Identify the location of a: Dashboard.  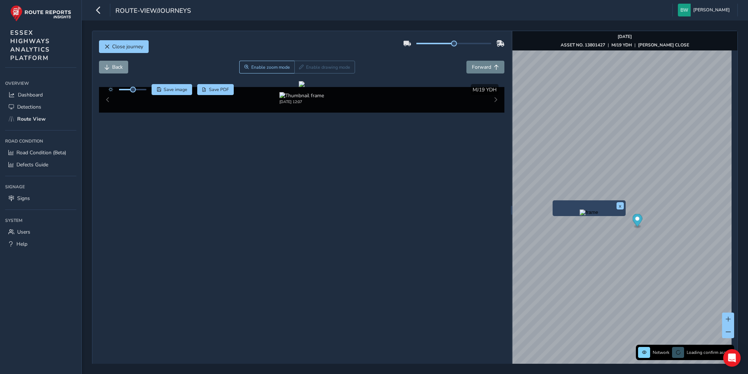
(41, 95).